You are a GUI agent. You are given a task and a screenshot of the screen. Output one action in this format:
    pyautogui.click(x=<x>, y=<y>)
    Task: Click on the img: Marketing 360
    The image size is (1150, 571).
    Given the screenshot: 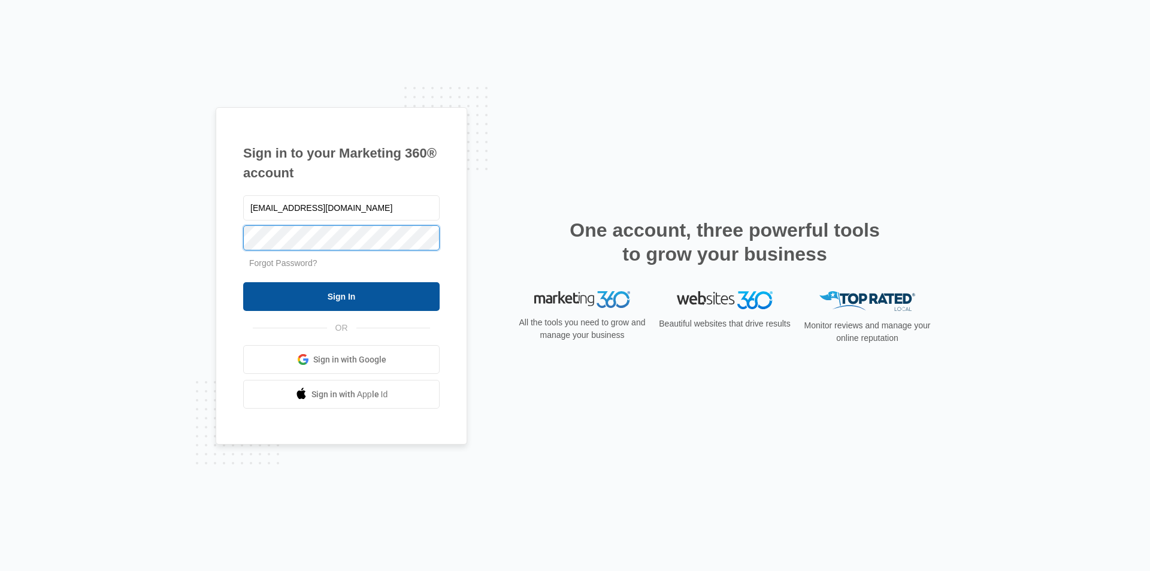 What is the action you would take?
    pyautogui.click(x=582, y=299)
    